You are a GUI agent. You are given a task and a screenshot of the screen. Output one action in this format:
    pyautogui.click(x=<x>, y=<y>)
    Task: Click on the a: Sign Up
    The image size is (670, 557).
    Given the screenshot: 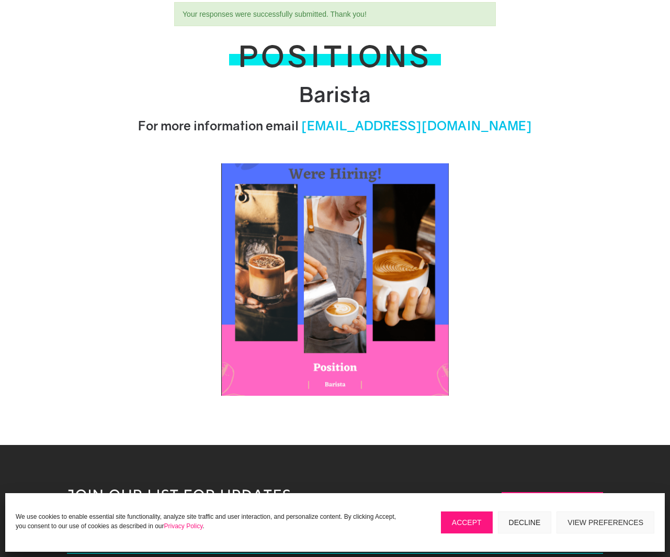 What is the action you would take?
    pyautogui.click(x=553, y=507)
    